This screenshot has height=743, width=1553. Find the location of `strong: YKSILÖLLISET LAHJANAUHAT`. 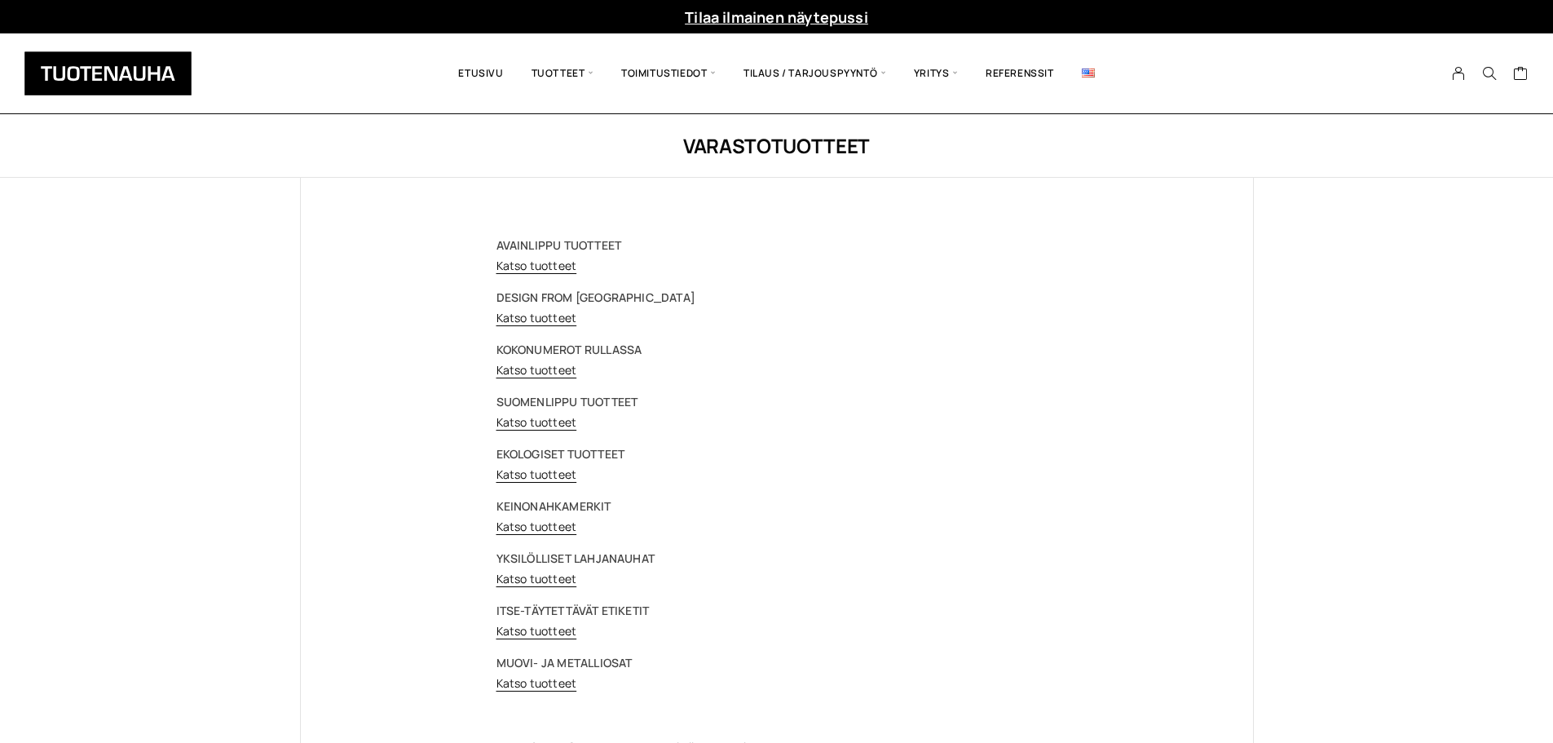

strong: YKSILÖLLISET LAHJANAUHAT is located at coordinates (576, 558).